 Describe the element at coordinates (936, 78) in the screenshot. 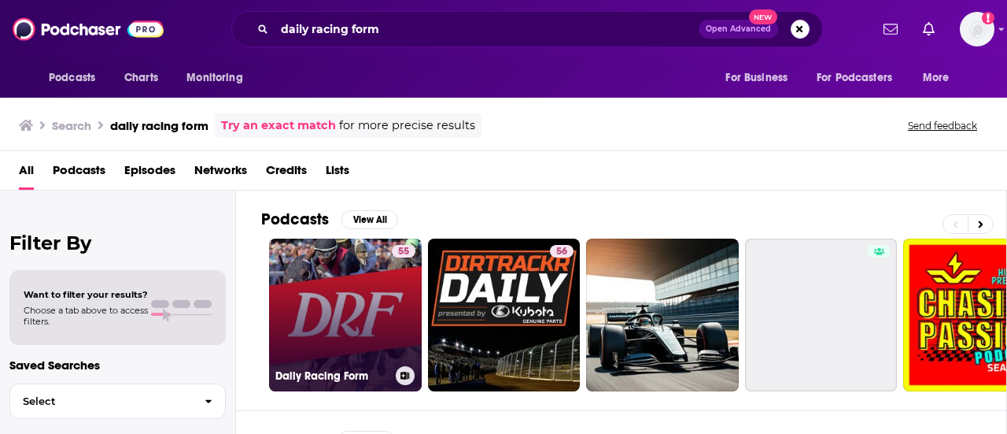

I see `span: More` at that location.